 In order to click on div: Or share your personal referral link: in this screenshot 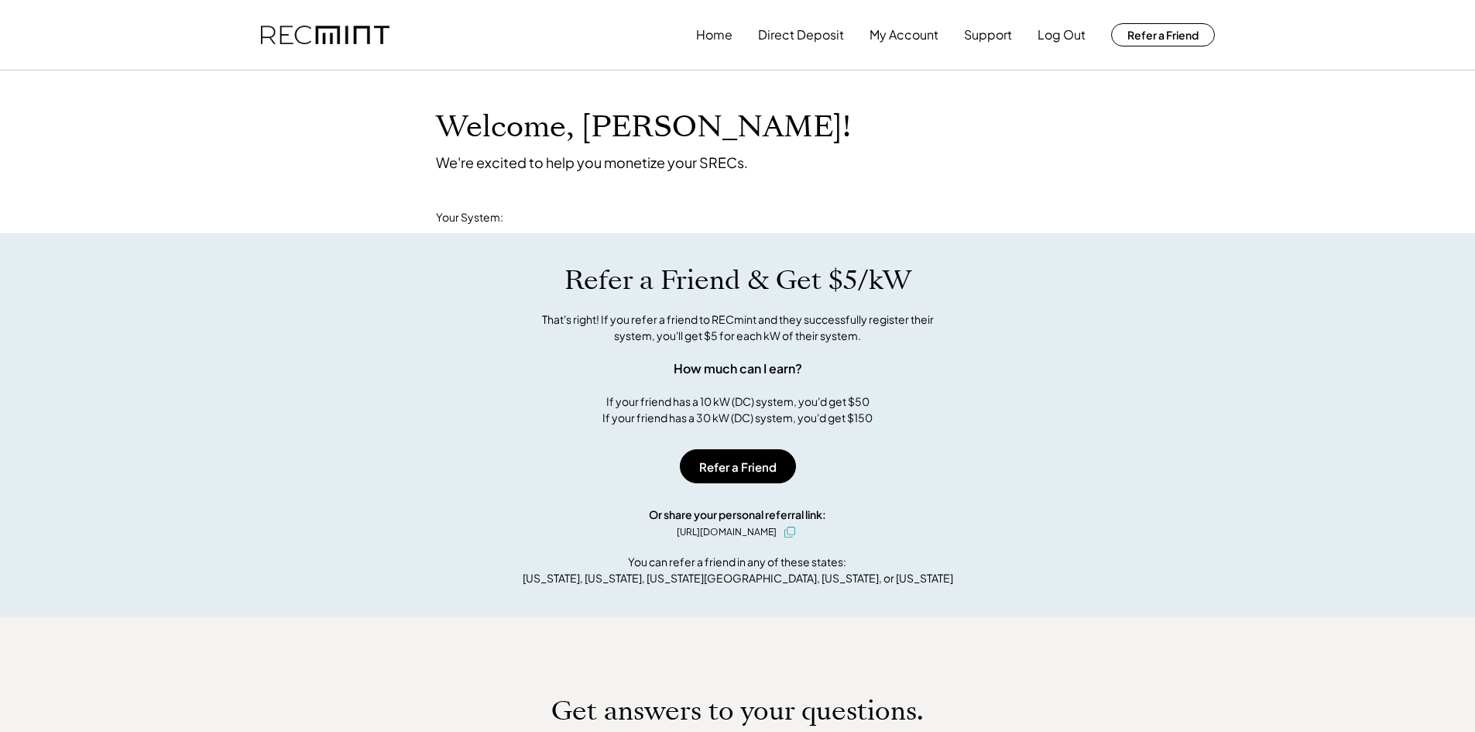, I will do `click(737, 514)`.